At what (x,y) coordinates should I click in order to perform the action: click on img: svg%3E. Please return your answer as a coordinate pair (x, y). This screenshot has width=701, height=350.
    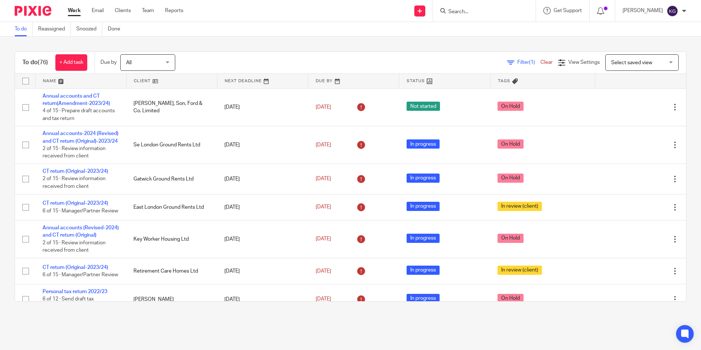
    Looking at the image, I should click on (672, 11).